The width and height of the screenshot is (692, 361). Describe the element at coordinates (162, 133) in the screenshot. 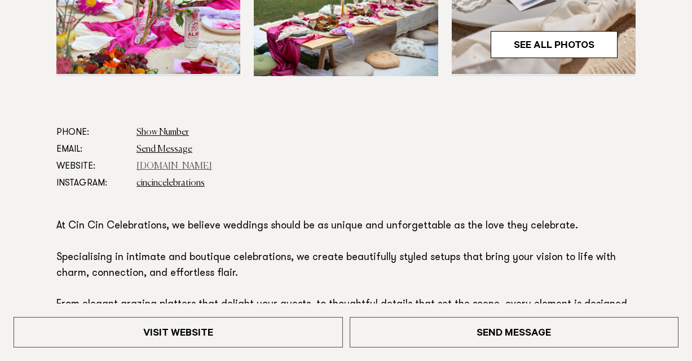

I see `a: Show Number` at that location.